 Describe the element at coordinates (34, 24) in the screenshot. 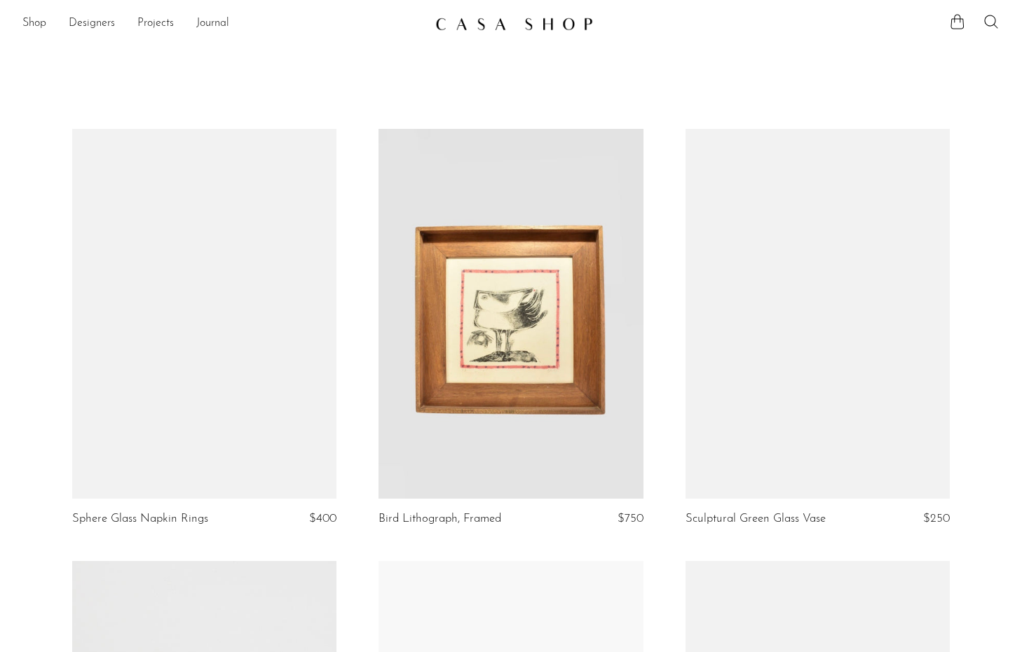

I see `a: Shop` at that location.